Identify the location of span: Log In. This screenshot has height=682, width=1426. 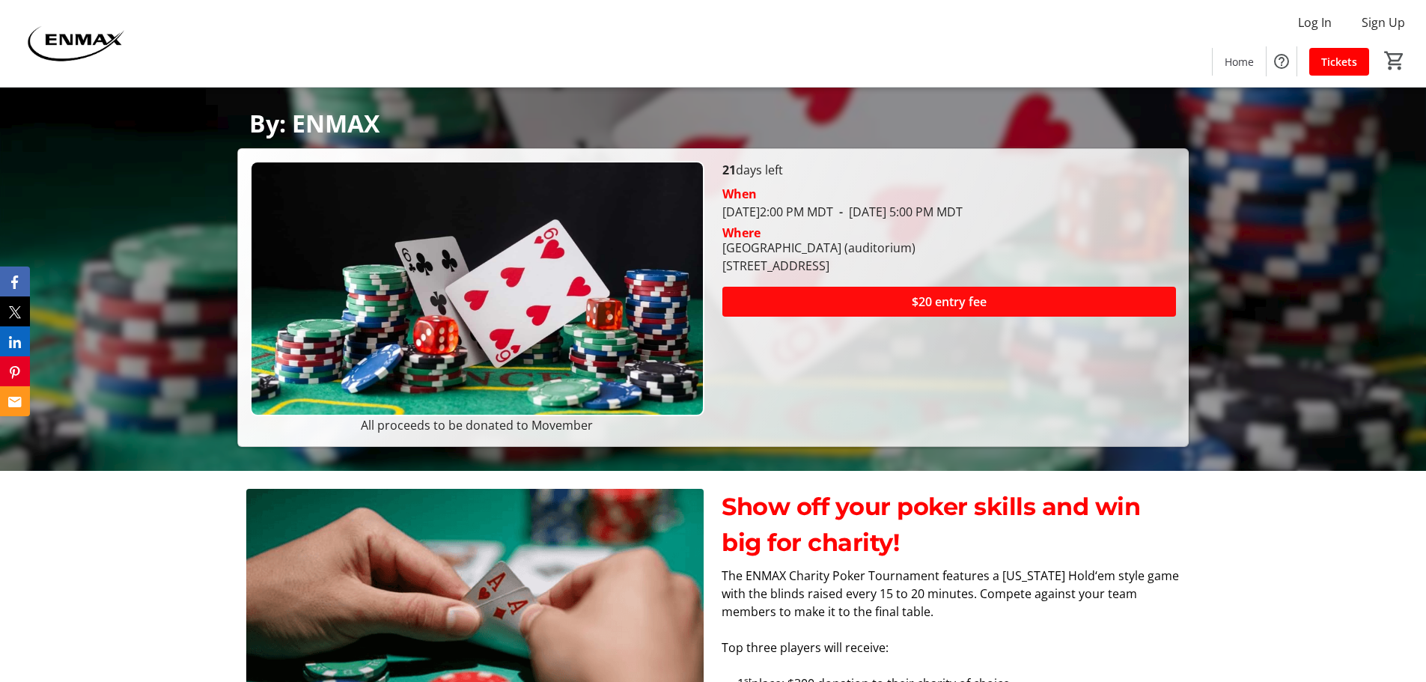
(1314, 22).